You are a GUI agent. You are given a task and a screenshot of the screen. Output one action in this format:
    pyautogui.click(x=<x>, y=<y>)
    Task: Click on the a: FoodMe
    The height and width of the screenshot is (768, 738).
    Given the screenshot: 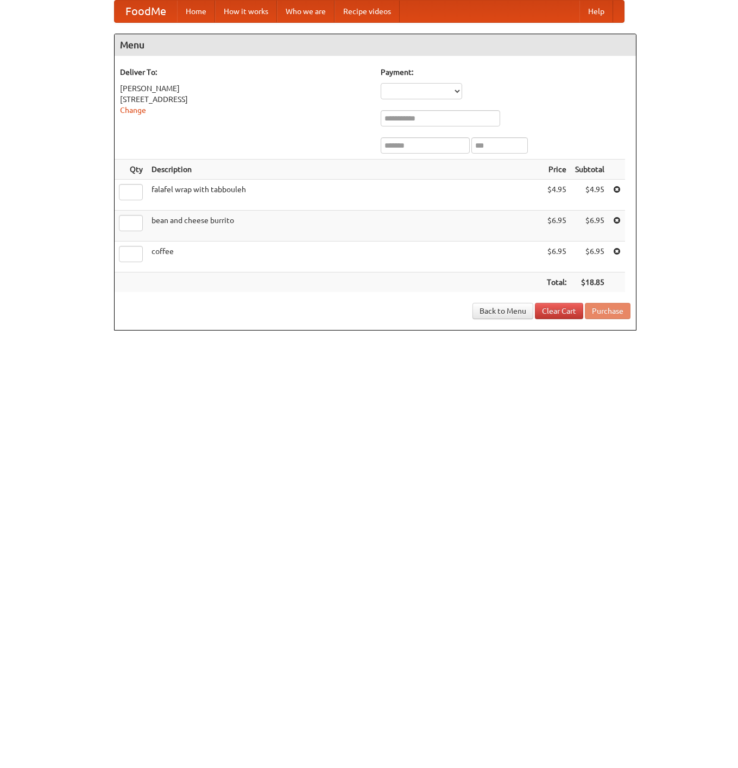 What is the action you would take?
    pyautogui.click(x=145, y=11)
    